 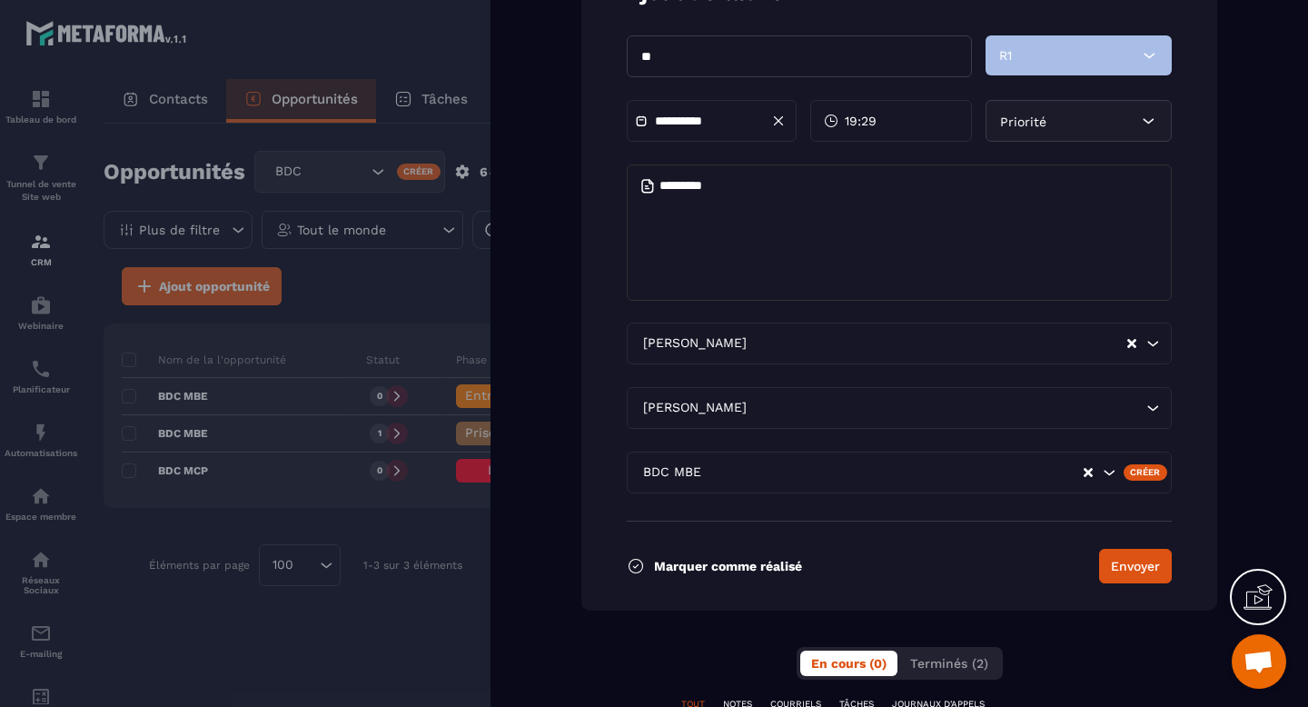 I want to click on span: 19:29, so click(x=860, y=121).